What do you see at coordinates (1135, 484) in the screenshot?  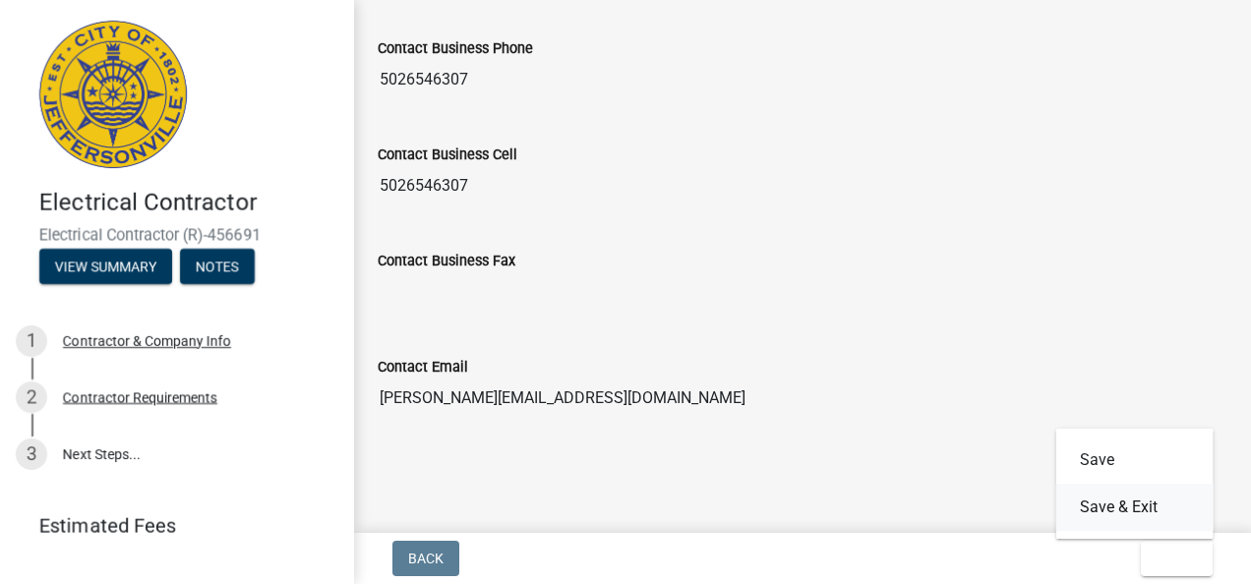 I see `div: Exit` at bounding box center [1135, 484].